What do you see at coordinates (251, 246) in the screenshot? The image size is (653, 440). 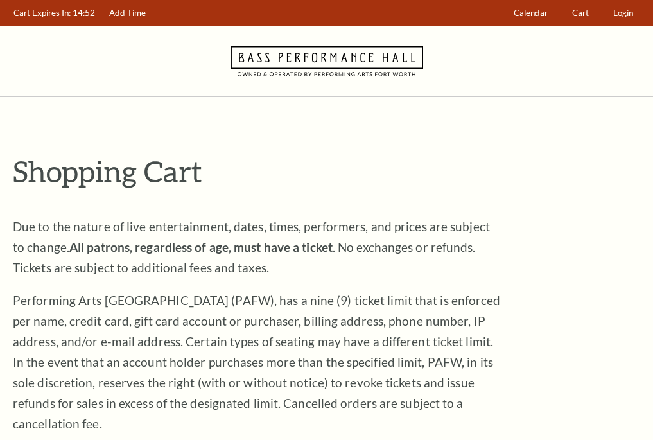 I see `span: Due to the nature of live entertainment, dates, times, performers, and prices are subject to chan...` at bounding box center [251, 246].